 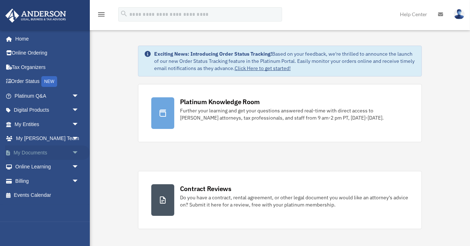 I want to click on a: Online Learningarrow_drop_down, so click(x=47, y=167).